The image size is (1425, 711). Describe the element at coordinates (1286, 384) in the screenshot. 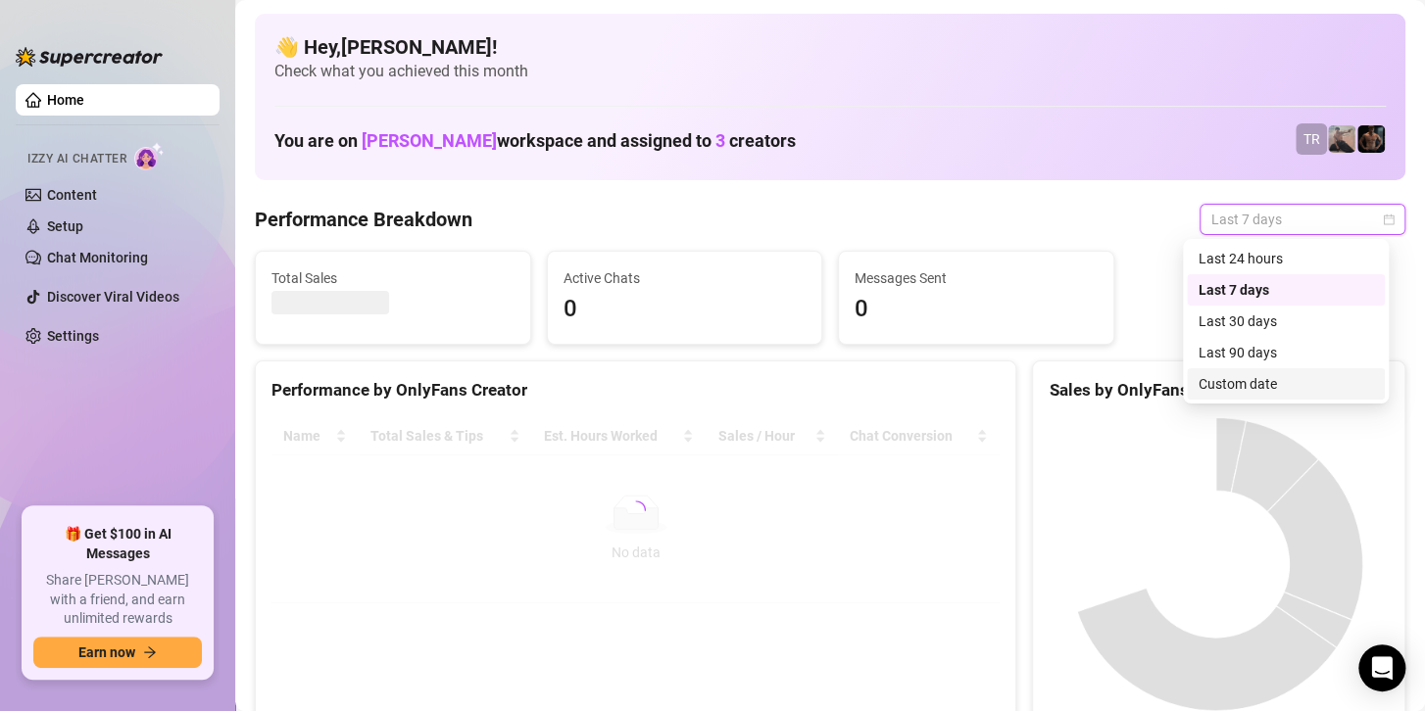

I see `div: Custom date` at that location.